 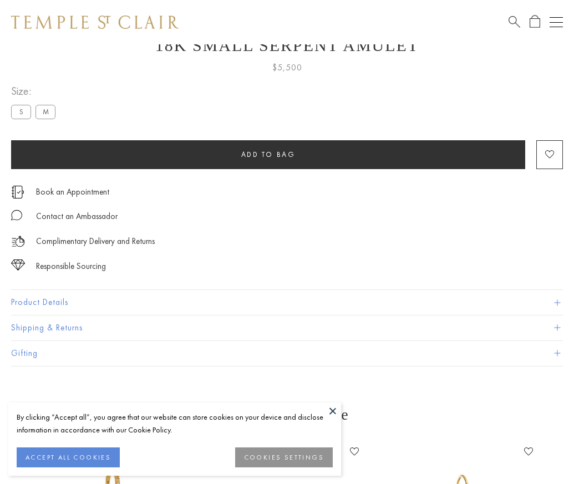 I want to click on img: icon_delivery.svg, so click(x=18, y=241).